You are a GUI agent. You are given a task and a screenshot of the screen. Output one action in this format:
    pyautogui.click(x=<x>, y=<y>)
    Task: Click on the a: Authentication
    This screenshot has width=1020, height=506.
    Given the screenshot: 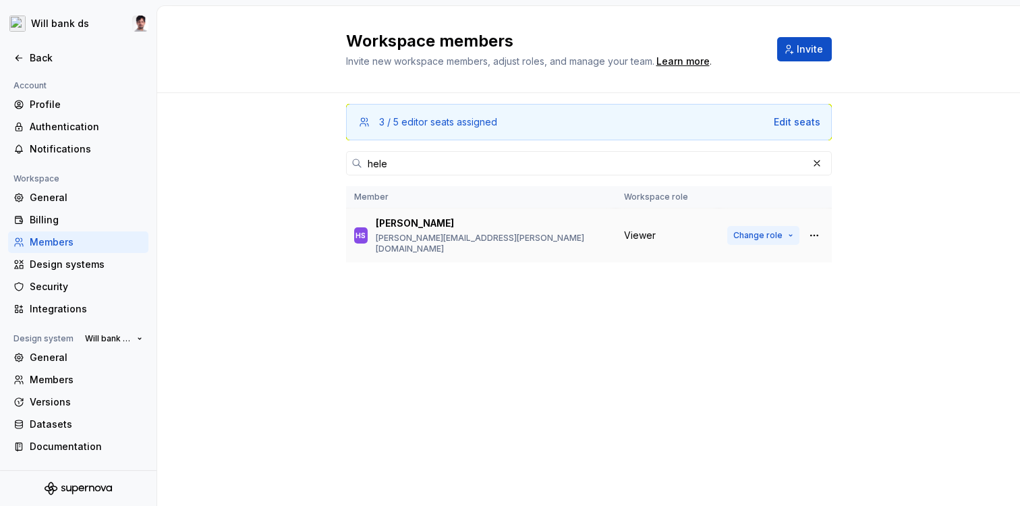 What is the action you would take?
    pyautogui.click(x=78, y=127)
    